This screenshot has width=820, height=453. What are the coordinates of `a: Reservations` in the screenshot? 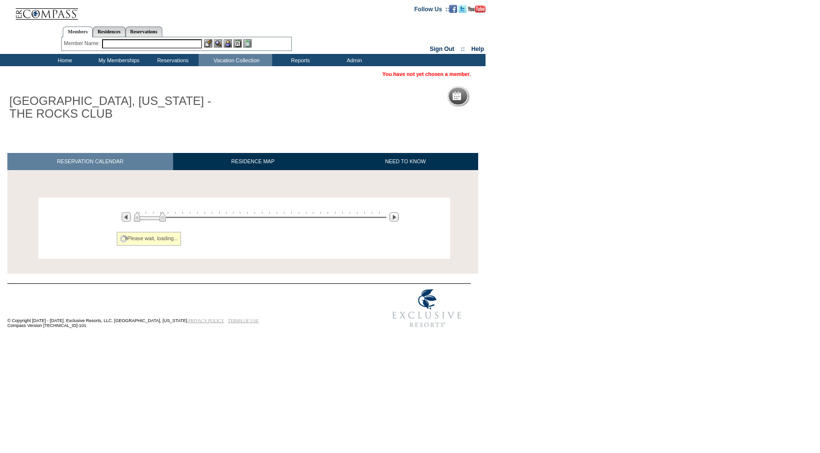 It's located at (144, 31).